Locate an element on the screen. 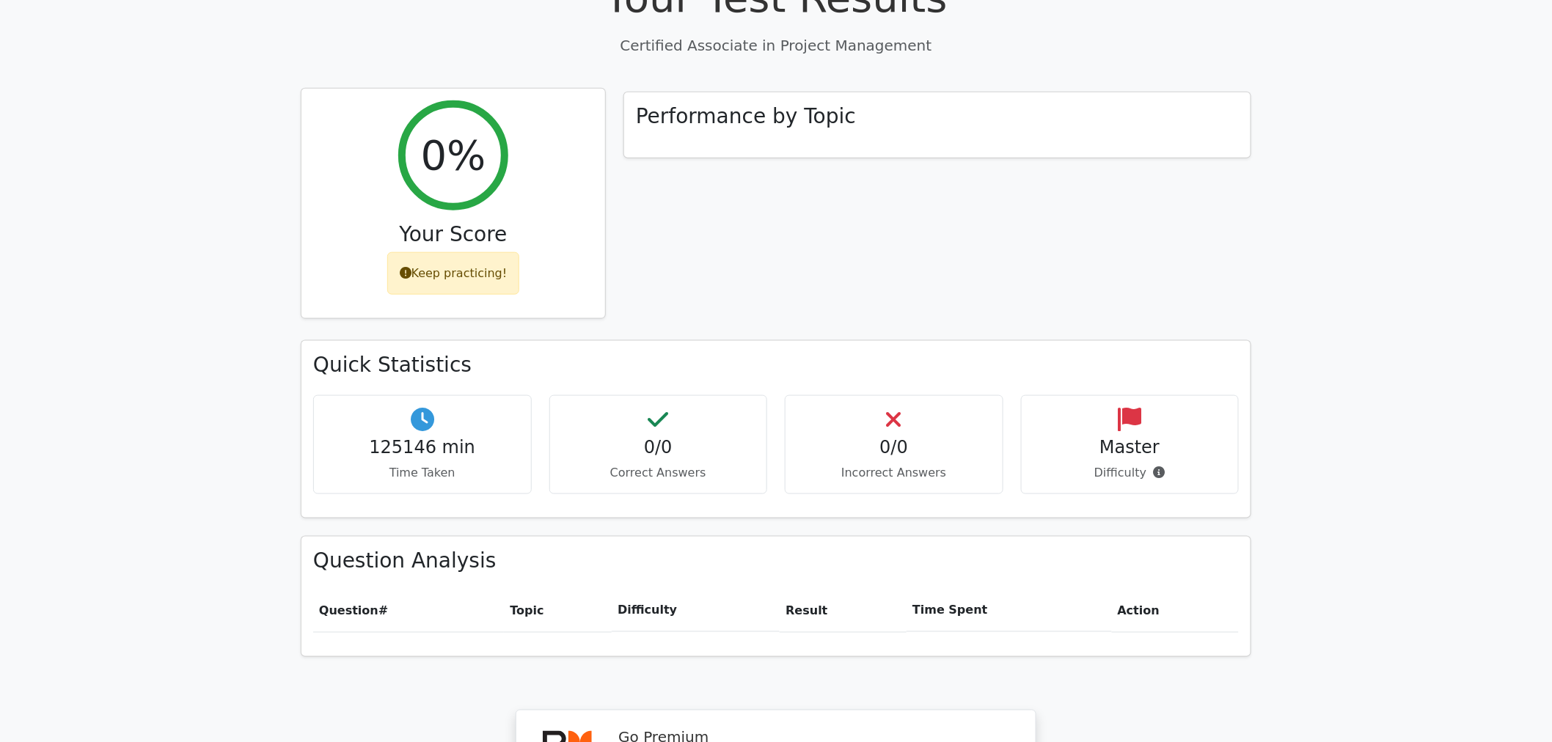 The width and height of the screenshot is (1552, 742). th: Time Spent is located at coordinates (1008, 611).